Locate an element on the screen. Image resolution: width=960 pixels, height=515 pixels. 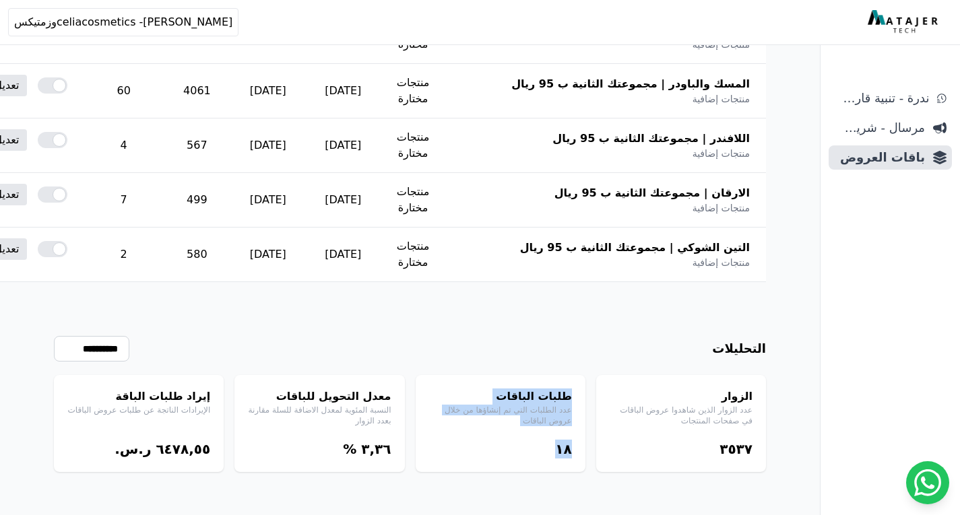
bdi: ٦٤٧٨,٥٥ is located at coordinates (183, 449).